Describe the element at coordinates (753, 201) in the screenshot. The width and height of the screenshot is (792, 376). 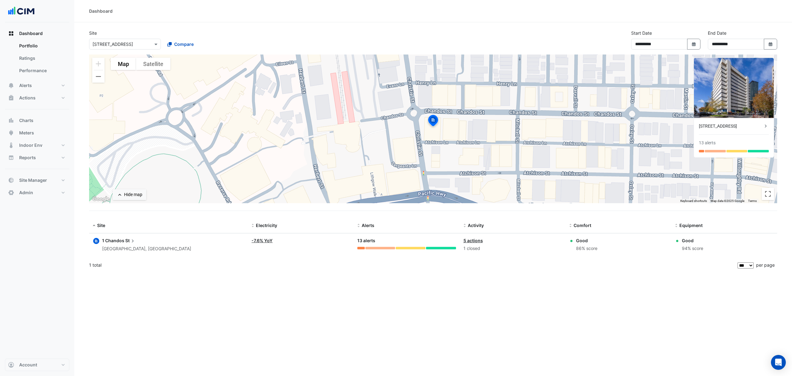
I see `a: Terms (opens in new tab)` at that location.